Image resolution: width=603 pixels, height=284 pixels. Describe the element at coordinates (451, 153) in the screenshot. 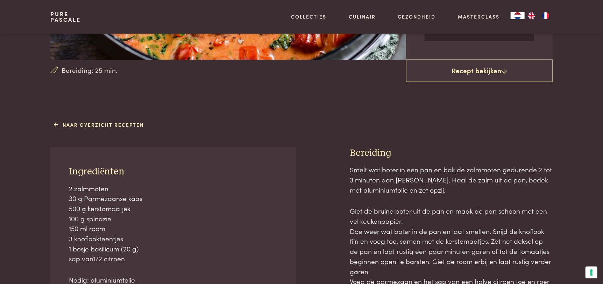

I see `h3: Bereiding` at that location.